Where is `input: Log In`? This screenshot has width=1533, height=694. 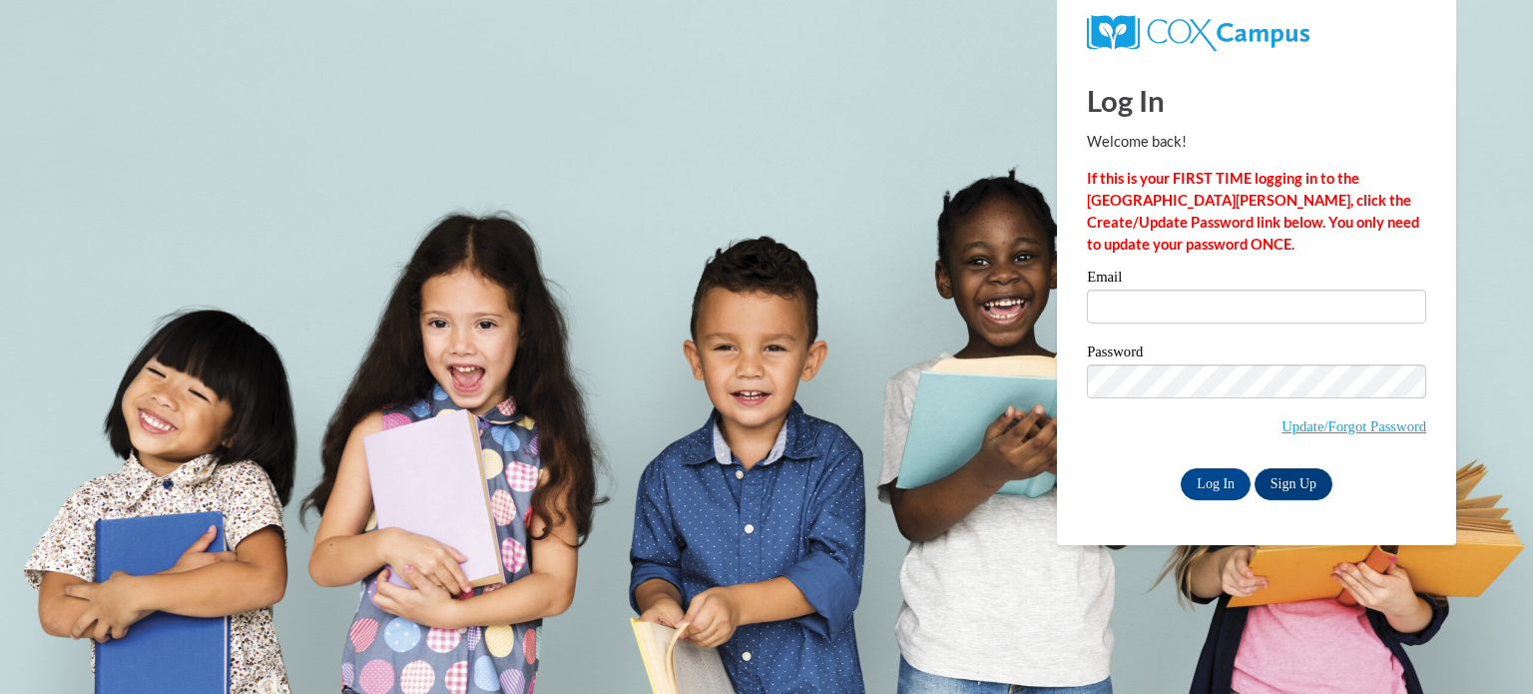 input: Log In is located at coordinates (1216, 484).